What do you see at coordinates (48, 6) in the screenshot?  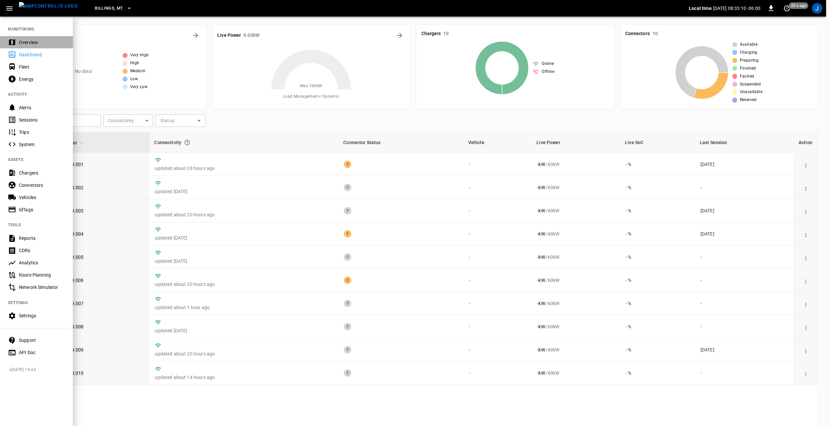 I see `img: ampcontrol.io logo` at bounding box center [48, 6].